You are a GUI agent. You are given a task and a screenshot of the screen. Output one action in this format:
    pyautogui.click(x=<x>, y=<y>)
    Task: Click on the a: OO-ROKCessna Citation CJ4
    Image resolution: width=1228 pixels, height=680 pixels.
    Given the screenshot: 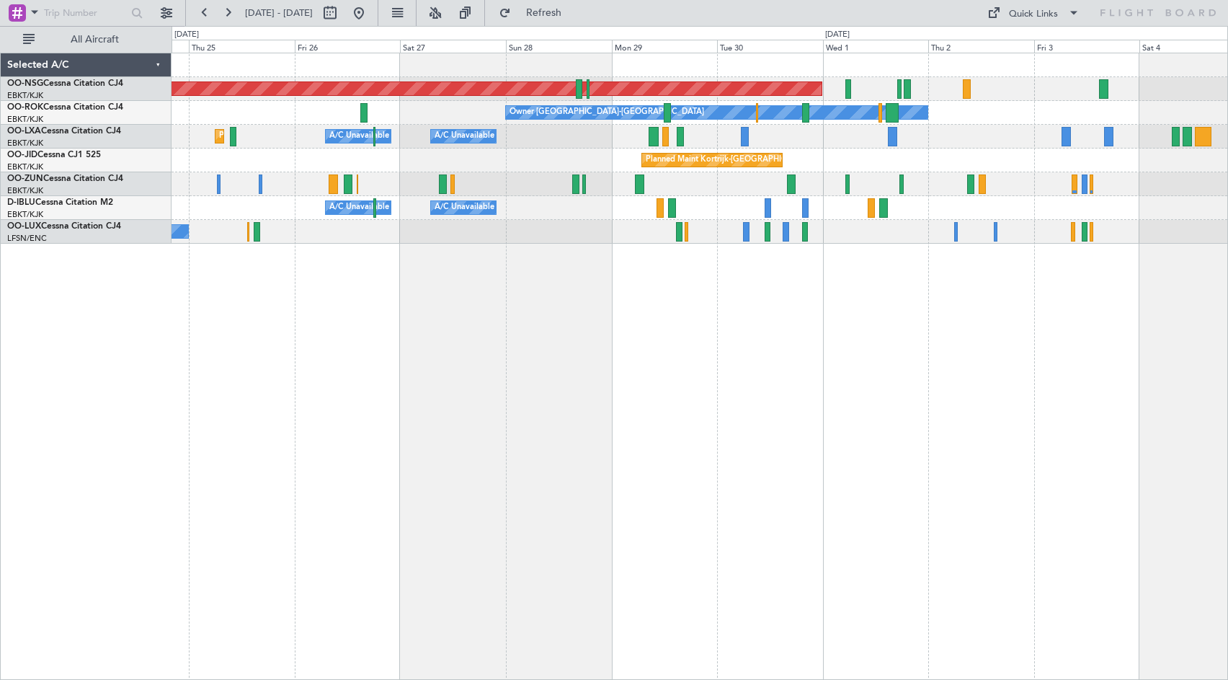 What is the action you would take?
    pyautogui.click(x=65, y=107)
    